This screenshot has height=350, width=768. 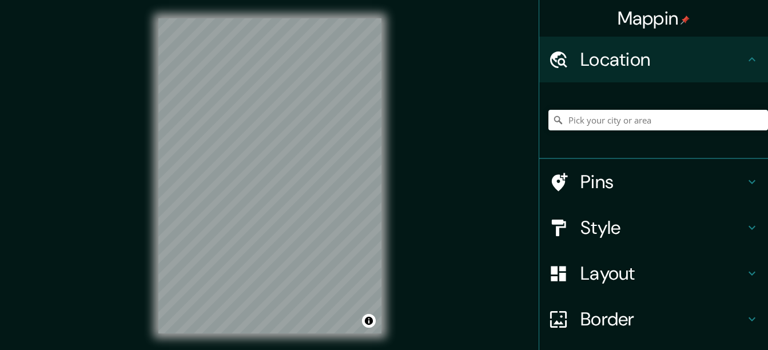 What do you see at coordinates (654, 319) in the screenshot?
I see `div: Border` at bounding box center [654, 319].